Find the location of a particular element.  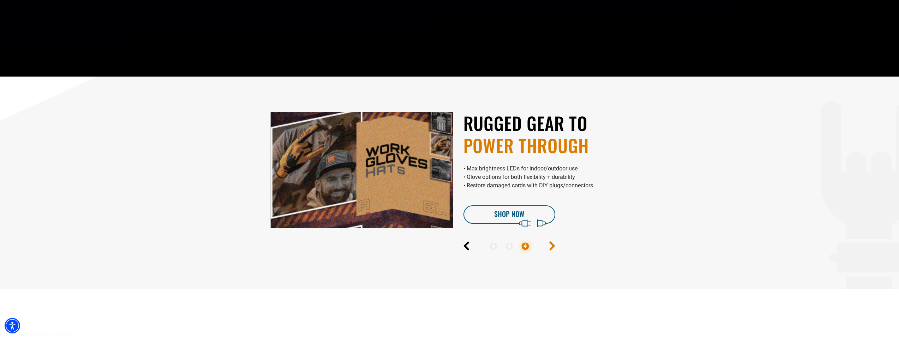

button: Previous is located at coordinates (466, 246).